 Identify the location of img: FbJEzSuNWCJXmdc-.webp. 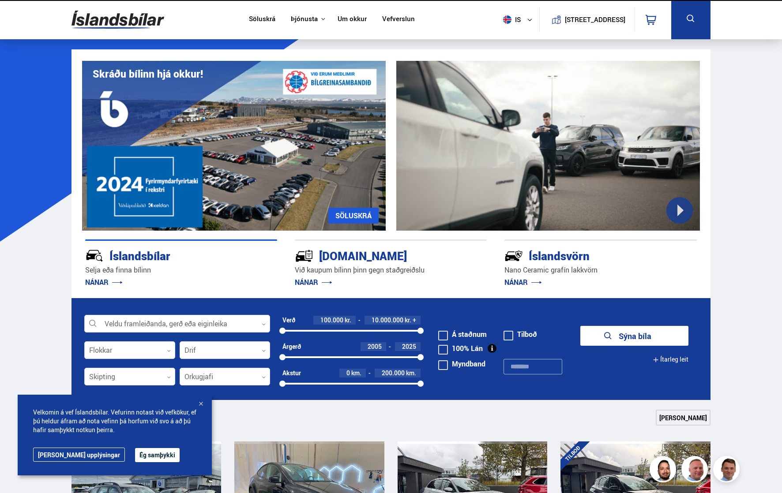
(728, 471).